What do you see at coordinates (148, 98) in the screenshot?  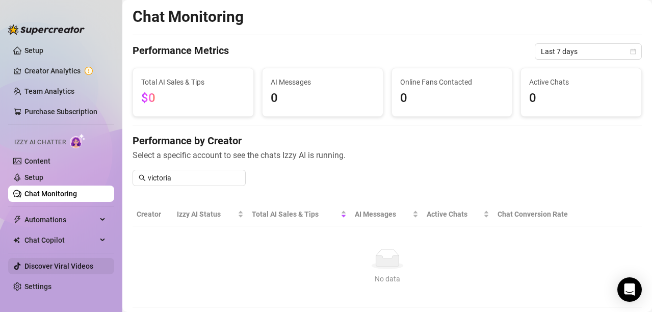 I see `span: $0` at bounding box center [148, 98].